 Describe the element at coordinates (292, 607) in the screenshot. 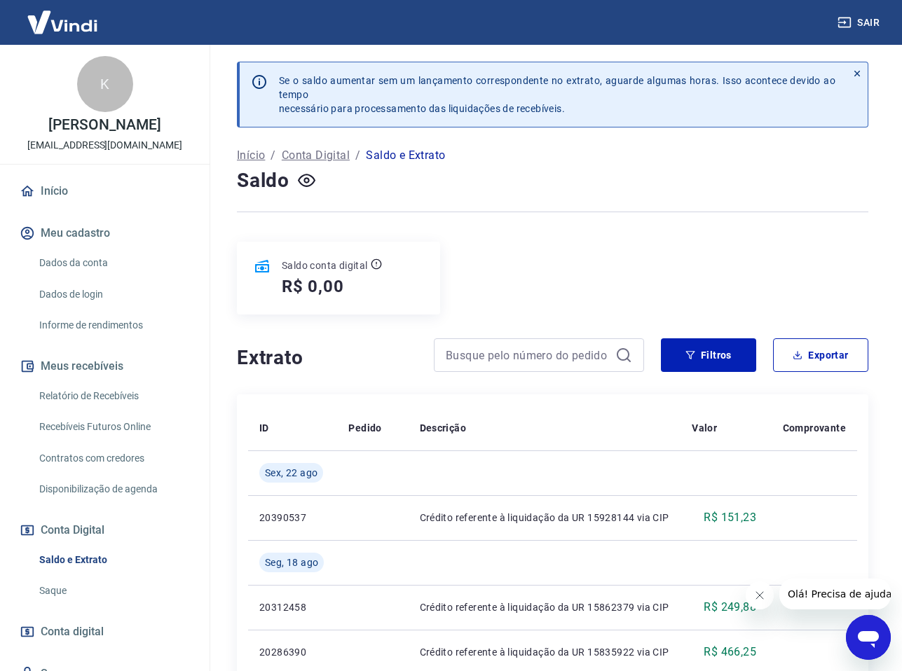

I see `p: 20312458` at that location.